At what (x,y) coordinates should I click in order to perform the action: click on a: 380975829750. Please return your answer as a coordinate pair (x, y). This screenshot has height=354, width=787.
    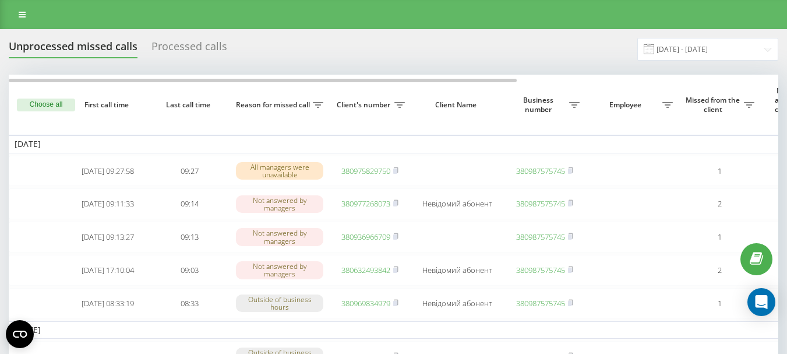
    Looking at the image, I should click on (366, 171).